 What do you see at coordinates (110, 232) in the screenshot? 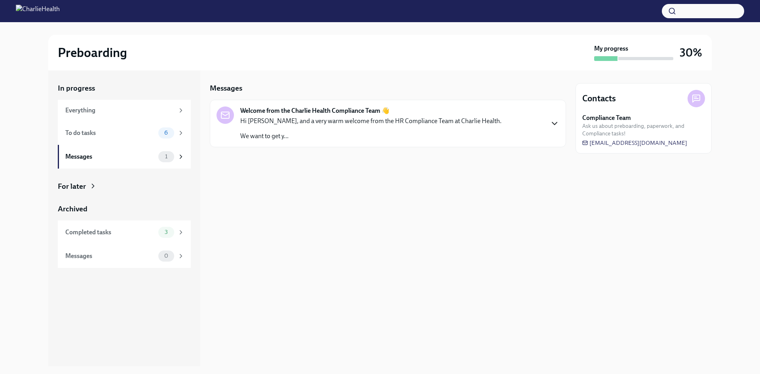
I see `div: Completed tasks` at bounding box center [110, 232].